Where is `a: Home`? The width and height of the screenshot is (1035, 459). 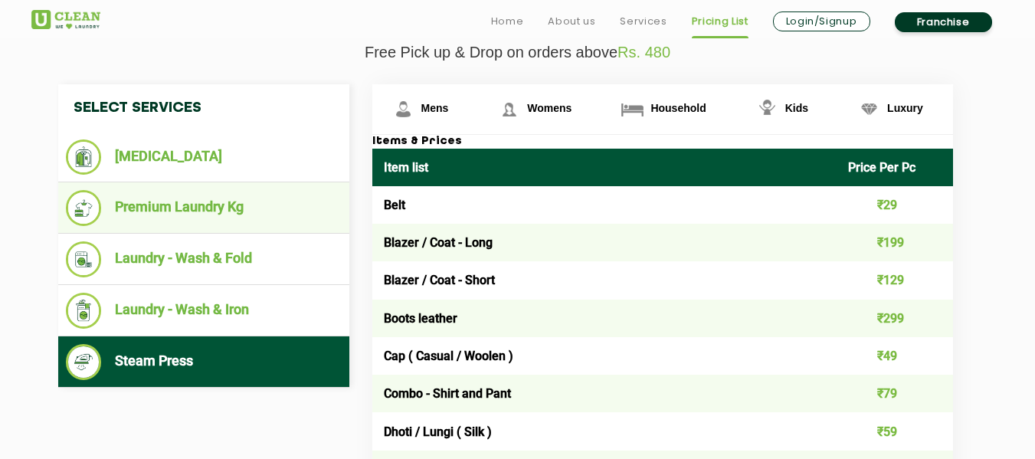
a: Home is located at coordinates (507, 21).